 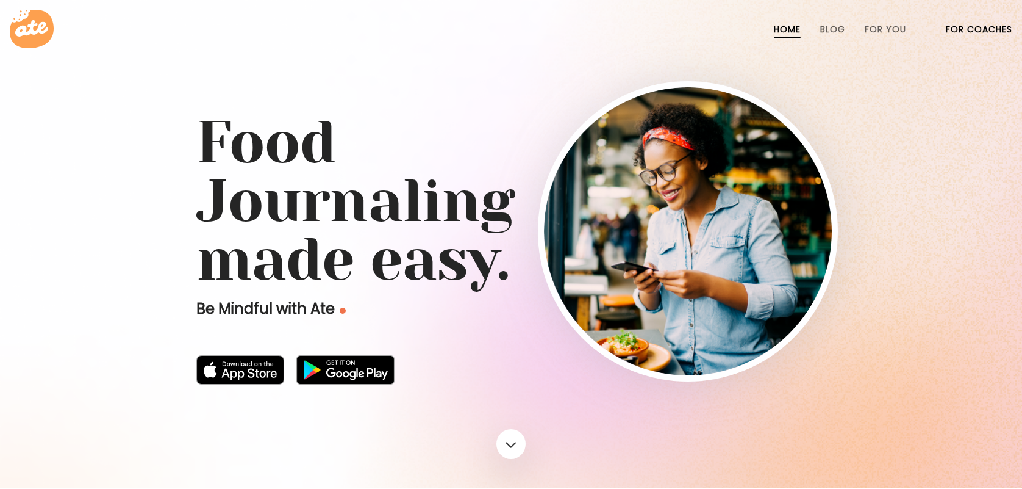 What do you see at coordinates (240, 370) in the screenshot?
I see `img: badge-download-apple.svg` at bounding box center [240, 370].